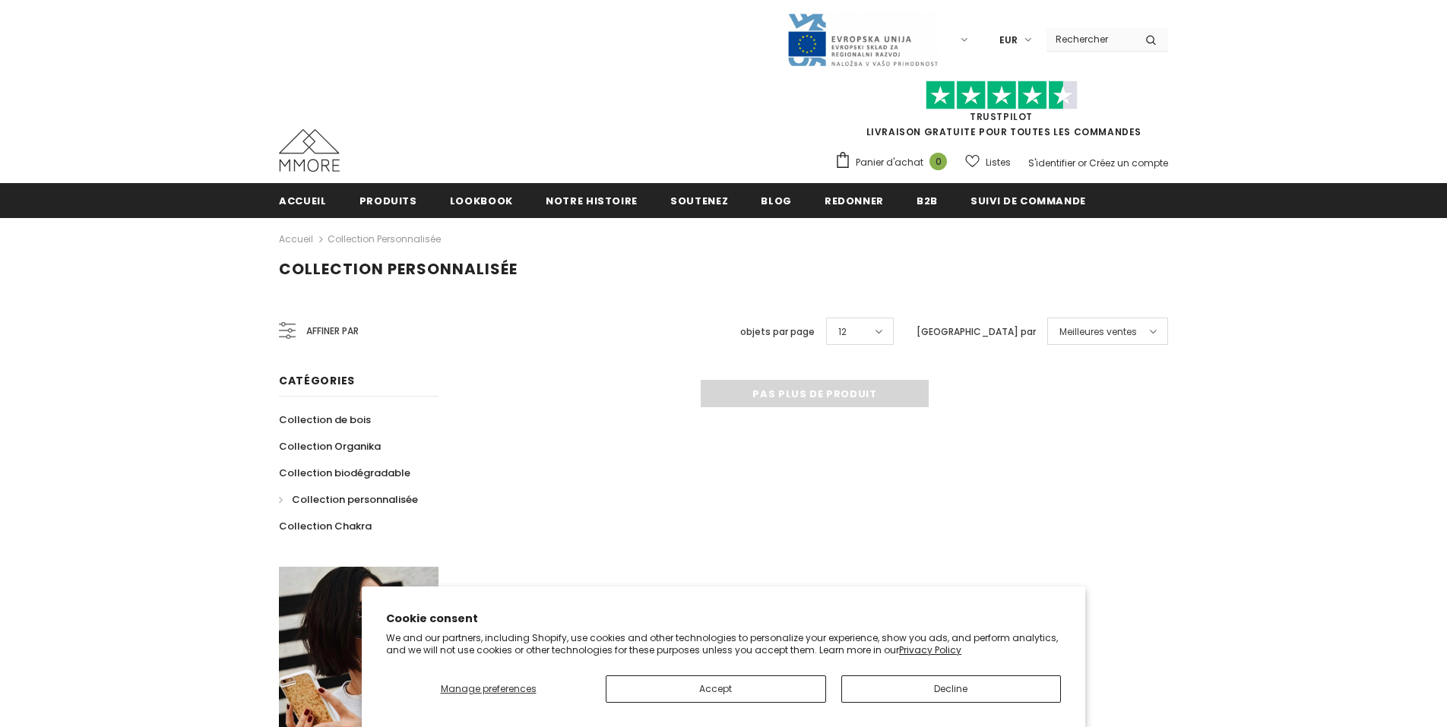  Describe the element at coordinates (927, 201) in the screenshot. I see `span: B2B` at that location.